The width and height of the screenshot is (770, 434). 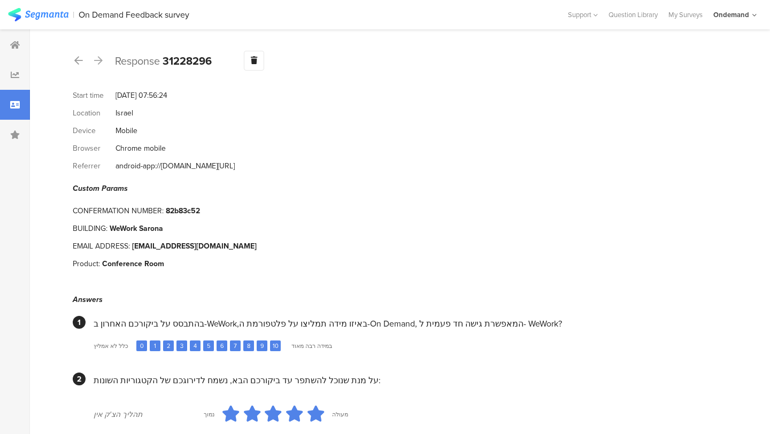 I want to click on span: Response, so click(x=137, y=61).